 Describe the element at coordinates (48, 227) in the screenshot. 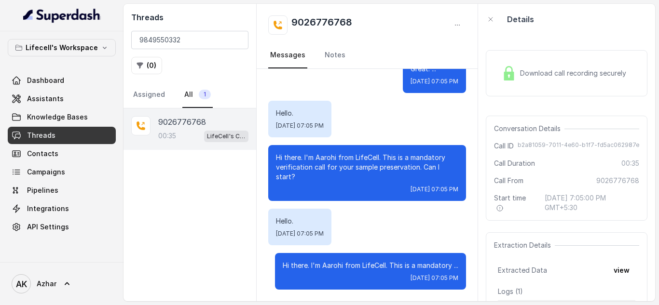

I see `span: API Settings` at that location.